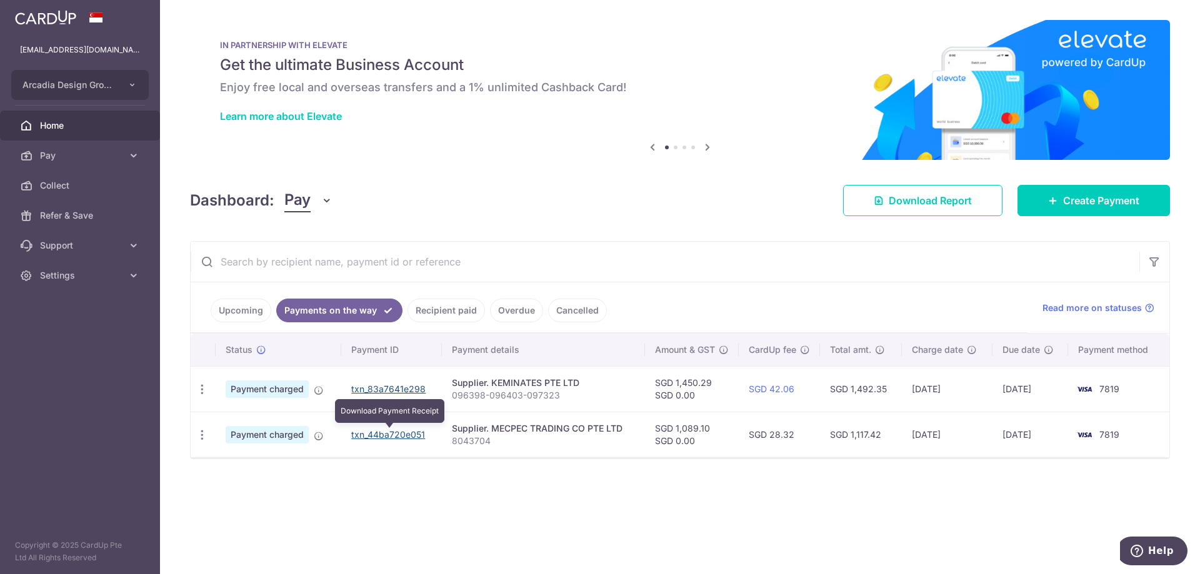  Describe the element at coordinates (543, 429) in the screenshot. I see `div: Supplier. MECPEC TRADING CO PTE LTD` at that location.